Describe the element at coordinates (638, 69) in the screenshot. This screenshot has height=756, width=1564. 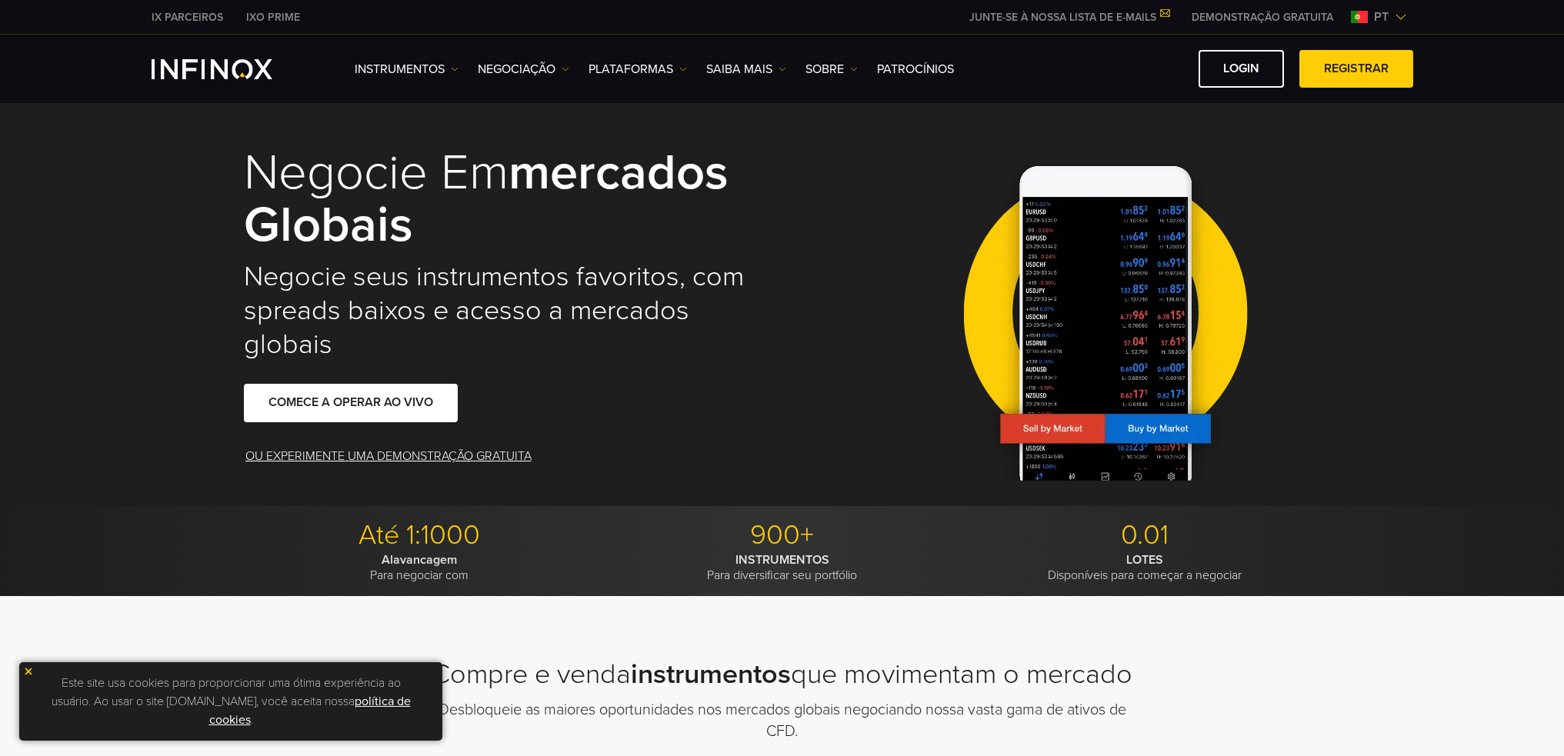
I see `a: PLATAFORMAS` at that location.